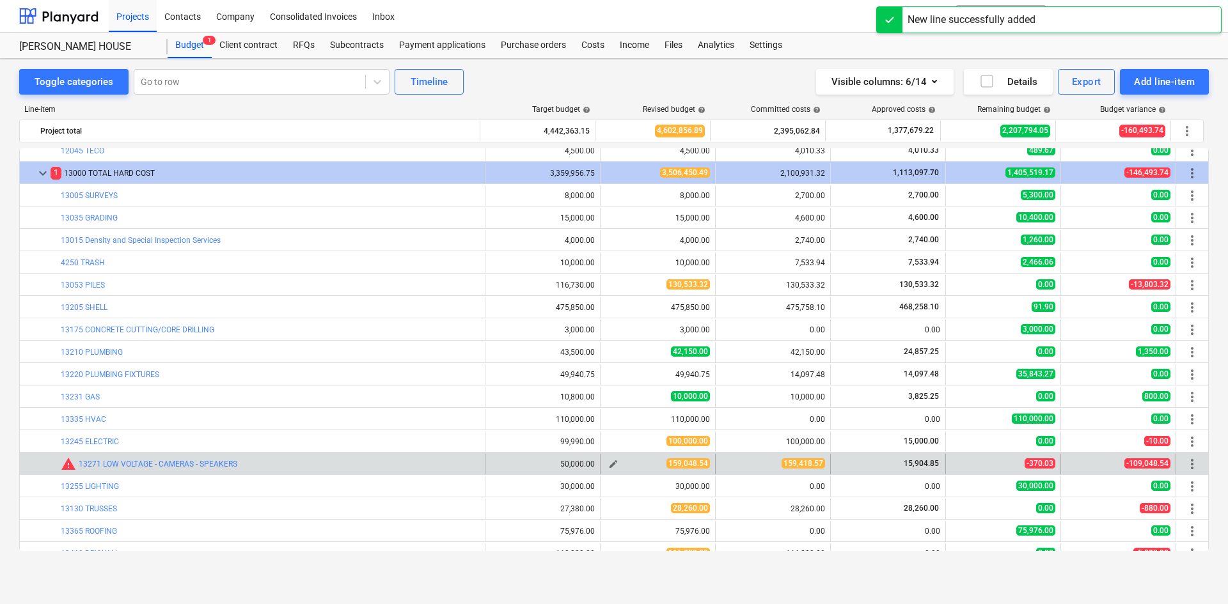  Describe the element at coordinates (74, 82) in the screenshot. I see `button: Toggle categories` at that location.